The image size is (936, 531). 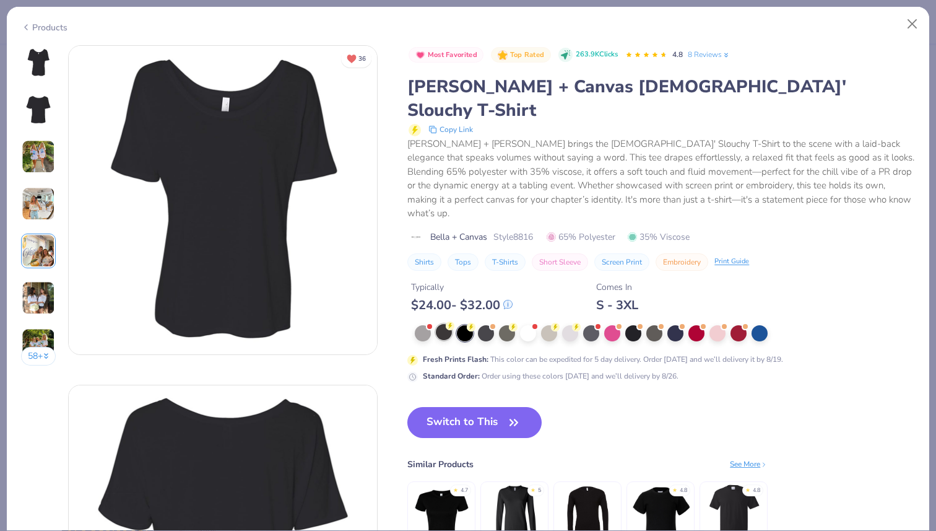 What do you see at coordinates (617, 305) in the screenshot?
I see `div: S - 3XL` at bounding box center [617, 305].